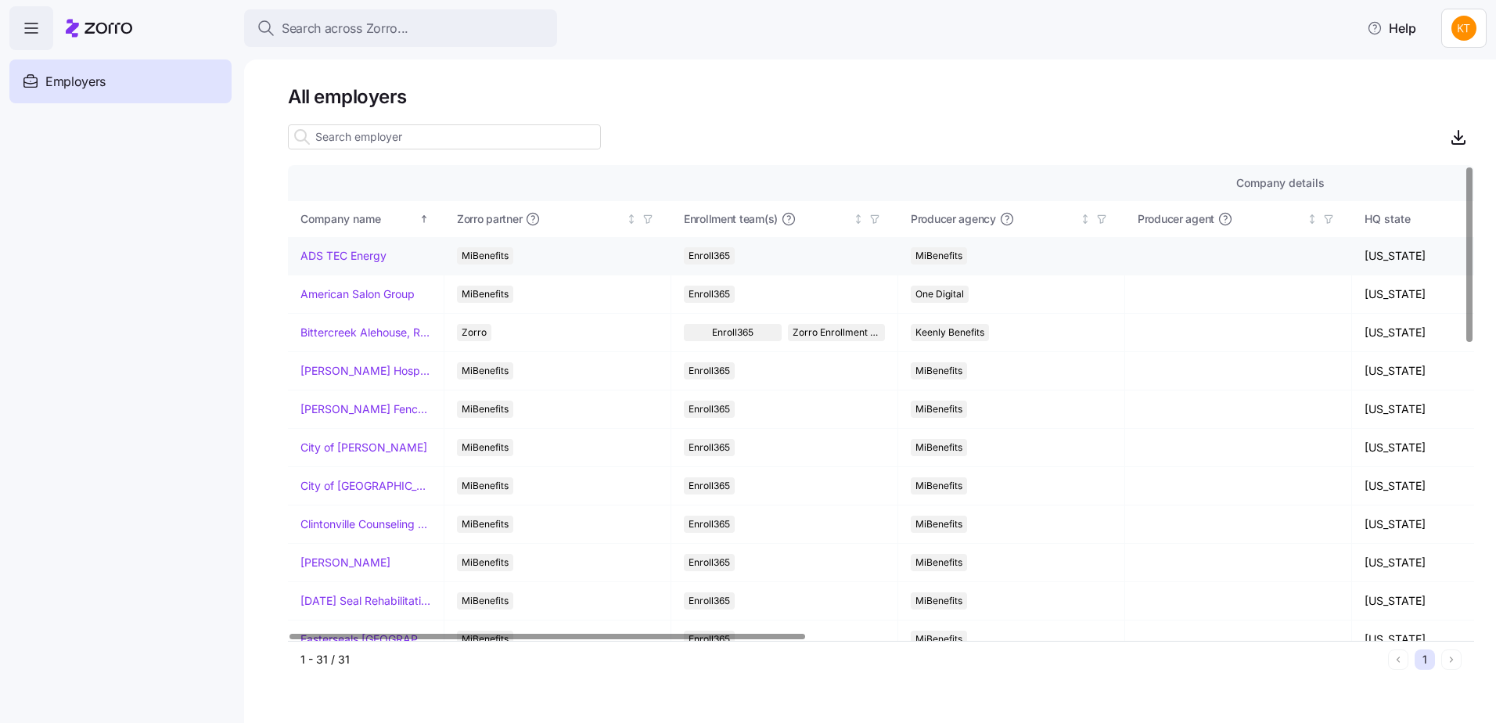  What do you see at coordinates (474, 333) in the screenshot?
I see `span: Zorro` at bounding box center [474, 333].